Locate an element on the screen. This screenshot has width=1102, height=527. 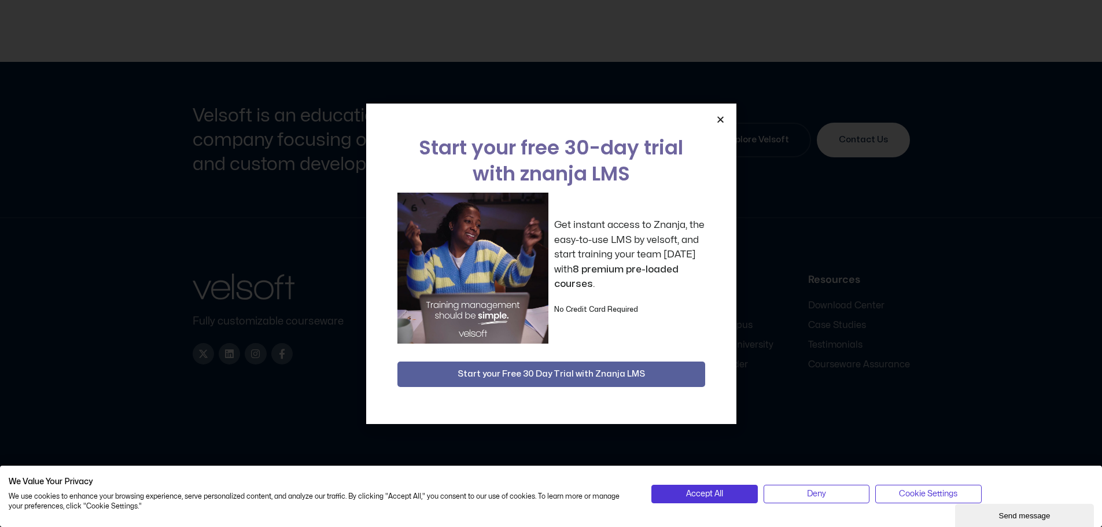
img: a woman sitting at her laptop dancing is located at coordinates (473, 268).